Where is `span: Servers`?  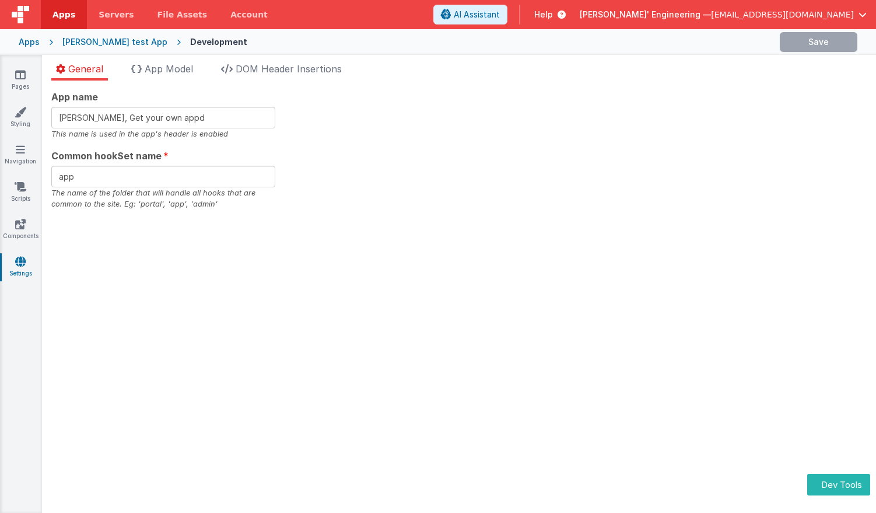
span: Servers is located at coordinates (116, 15).